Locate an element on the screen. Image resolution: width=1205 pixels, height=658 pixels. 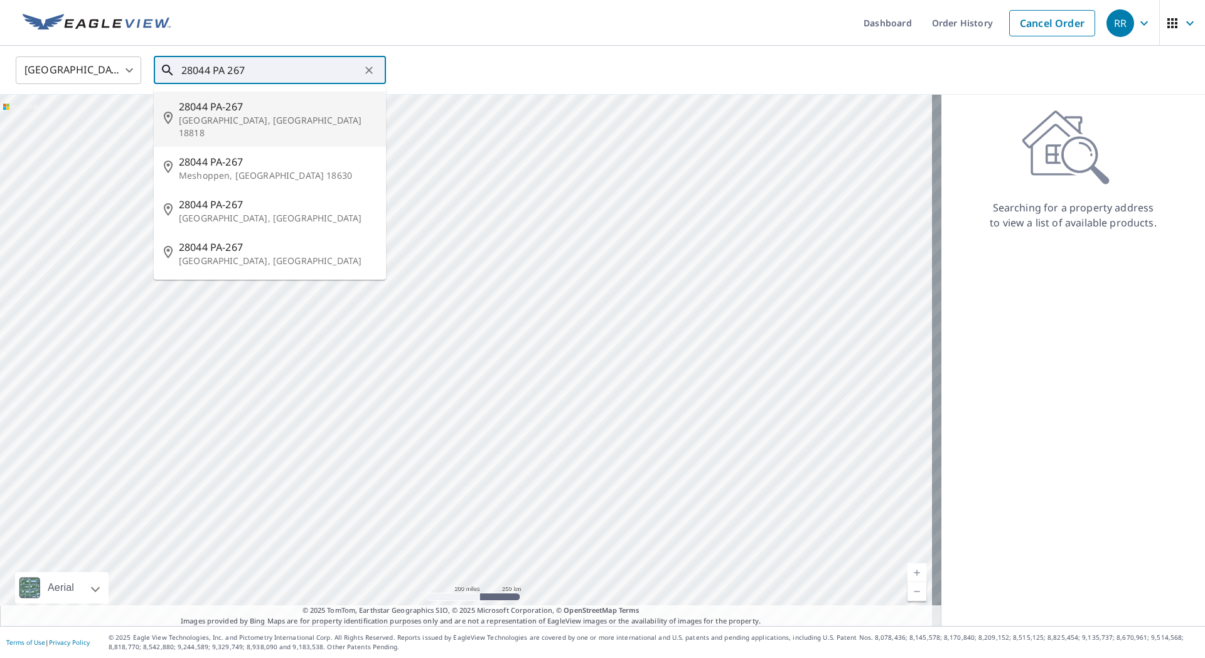
a: Current Level 5, Zoom In is located at coordinates (917, 573).